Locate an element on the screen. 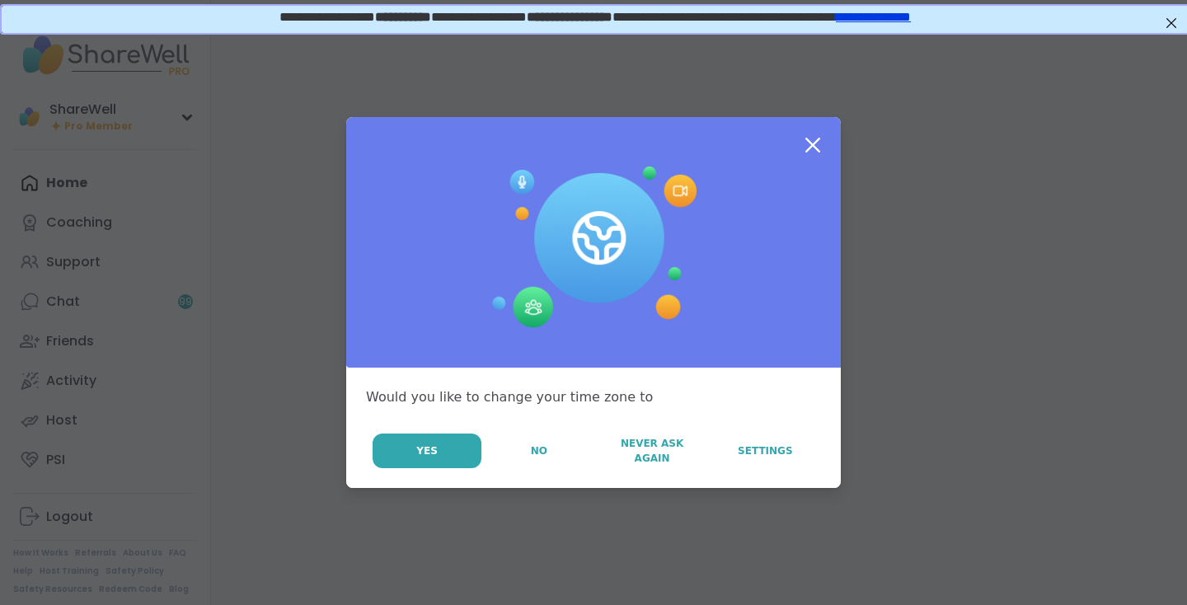 The width and height of the screenshot is (1187, 605). button: Never Ask Again is located at coordinates (651, 451).